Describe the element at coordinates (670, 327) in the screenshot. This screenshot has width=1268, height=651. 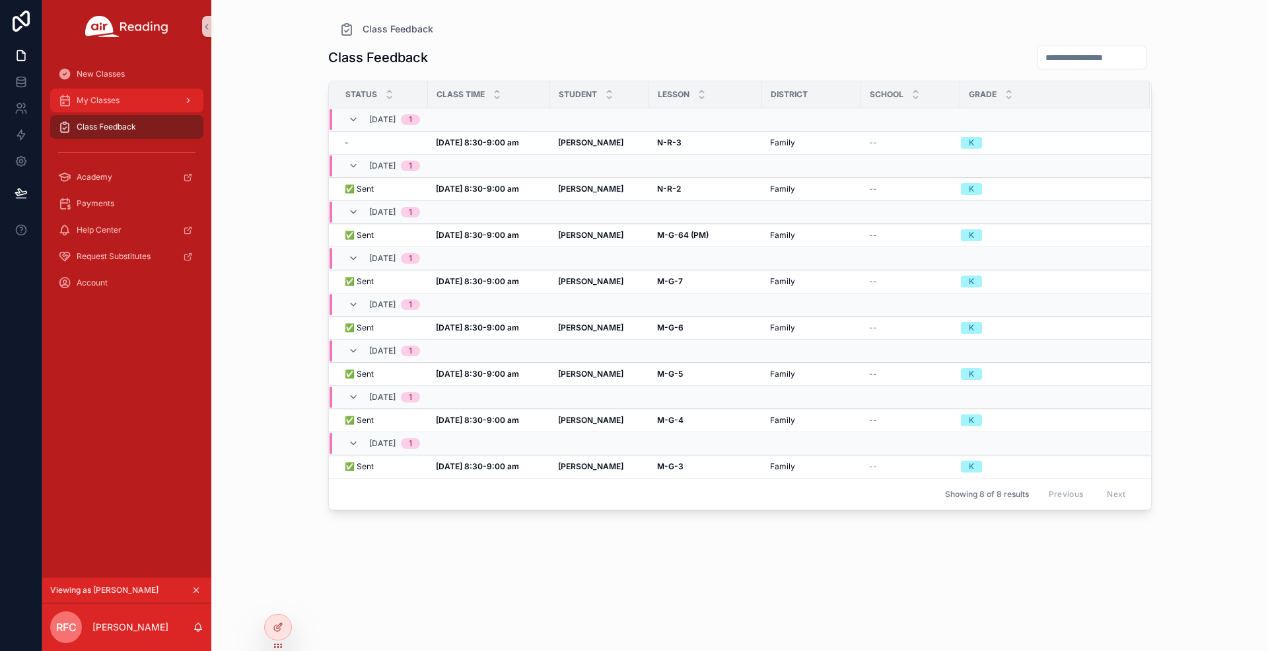
I see `strong: M-G-6` at that location.